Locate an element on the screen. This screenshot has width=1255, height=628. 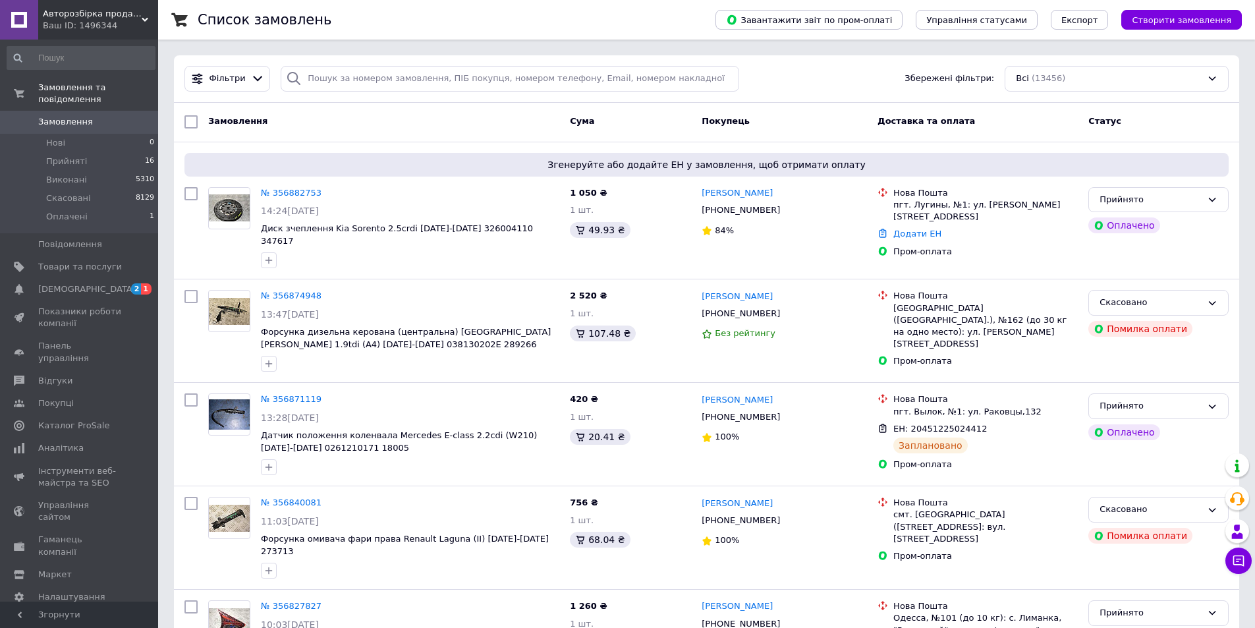
span: 8129 is located at coordinates (145, 198).